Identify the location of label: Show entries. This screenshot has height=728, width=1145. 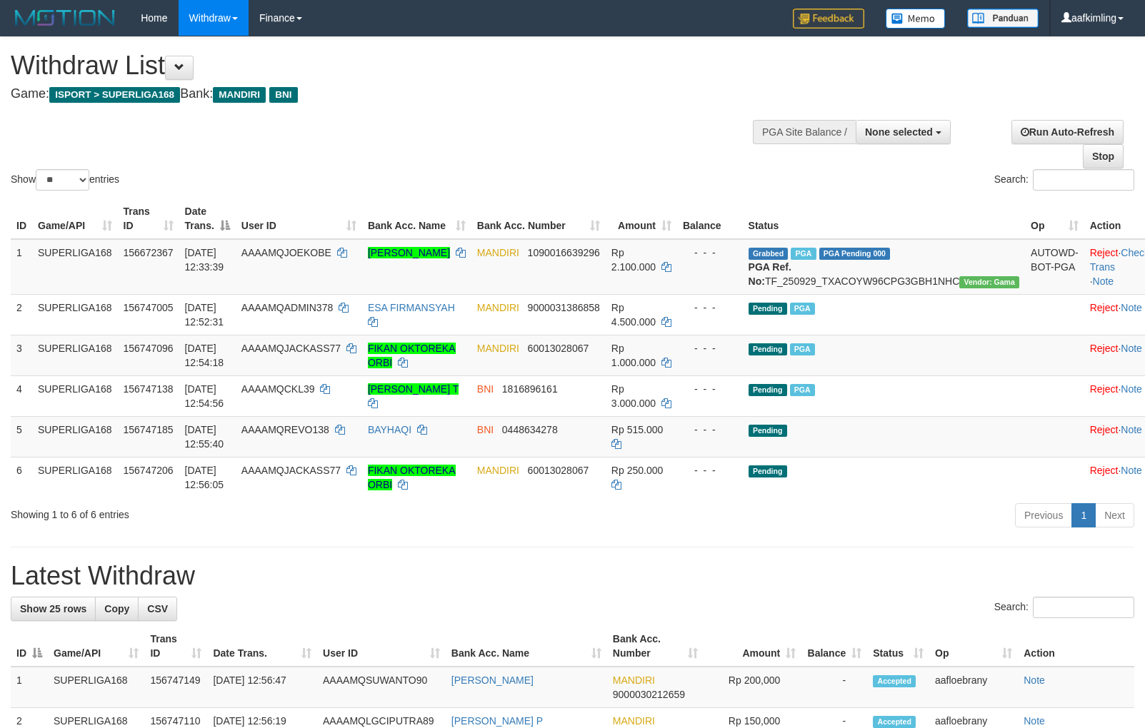
(65, 180).